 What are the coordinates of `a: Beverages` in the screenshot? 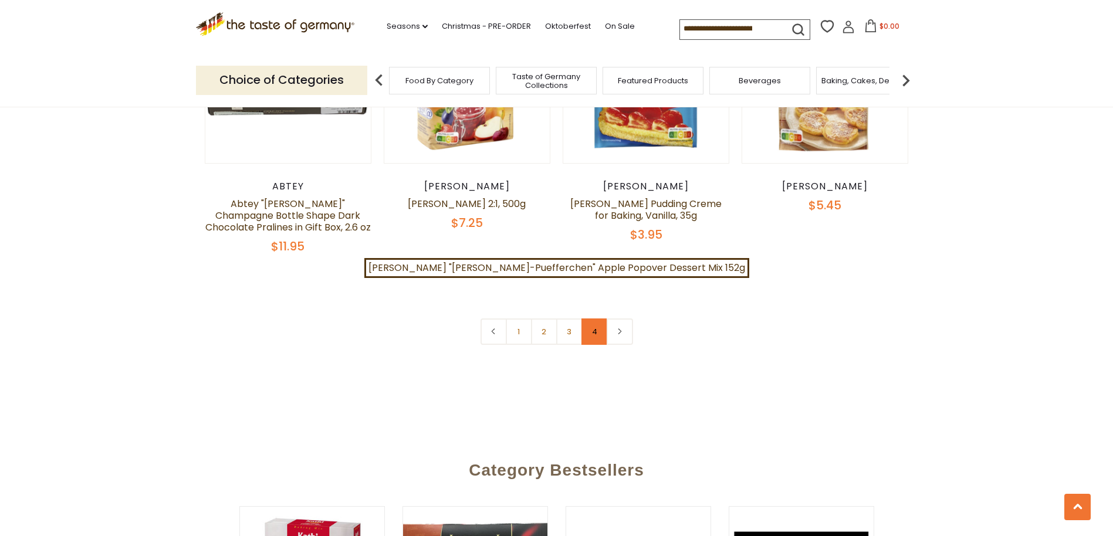 It's located at (760, 80).